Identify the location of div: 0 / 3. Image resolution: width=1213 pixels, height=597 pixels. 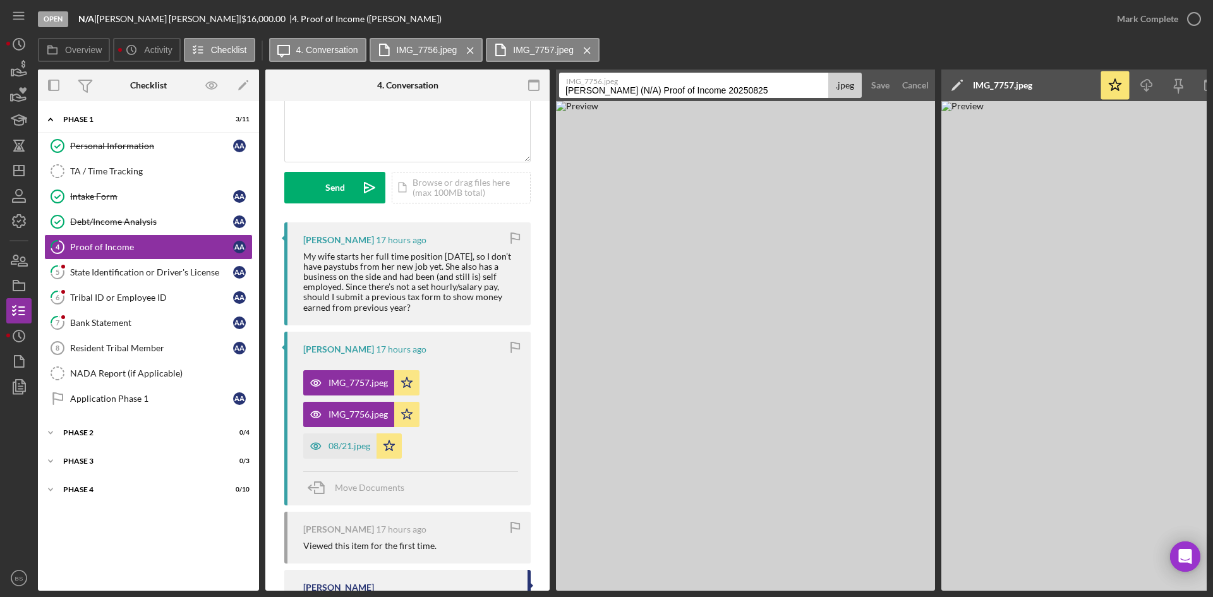
(238, 461).